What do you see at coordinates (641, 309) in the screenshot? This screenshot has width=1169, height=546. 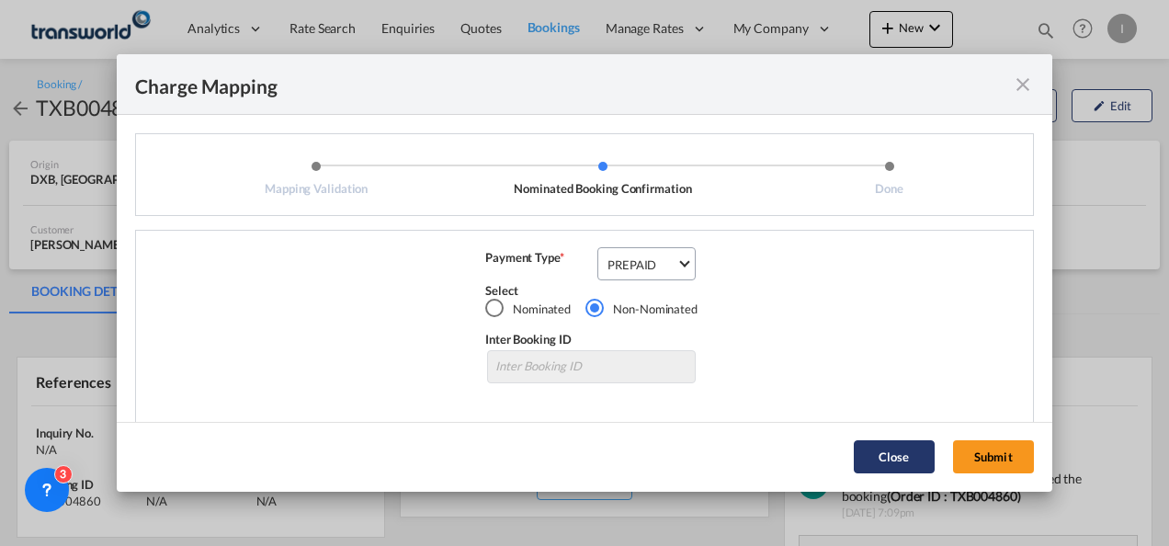 I see `md-radio-button: Non-Nominated` at bounding box center [641, 309].